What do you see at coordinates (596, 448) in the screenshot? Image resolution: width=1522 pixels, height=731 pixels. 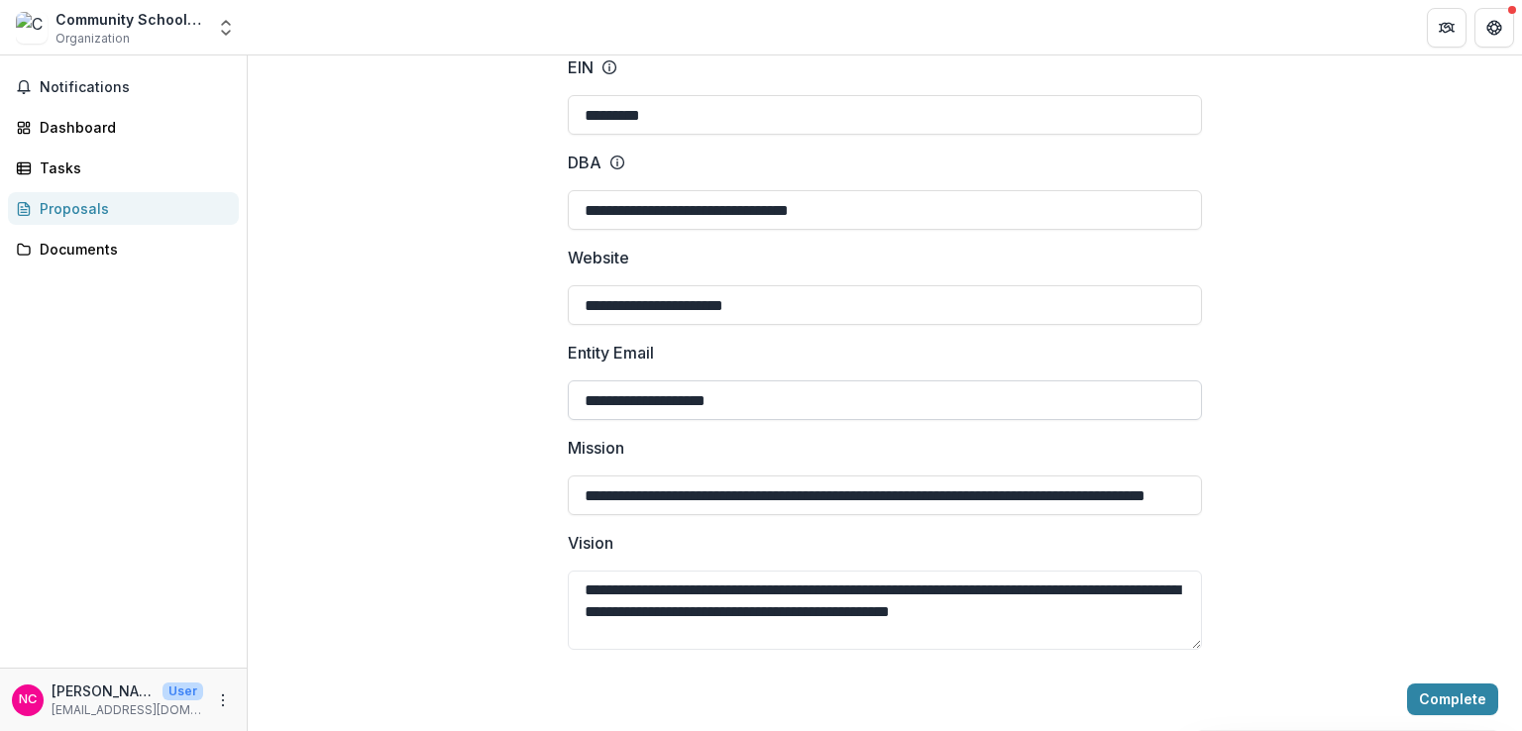 I see `p: Mission` at bounding box center [596, 448].